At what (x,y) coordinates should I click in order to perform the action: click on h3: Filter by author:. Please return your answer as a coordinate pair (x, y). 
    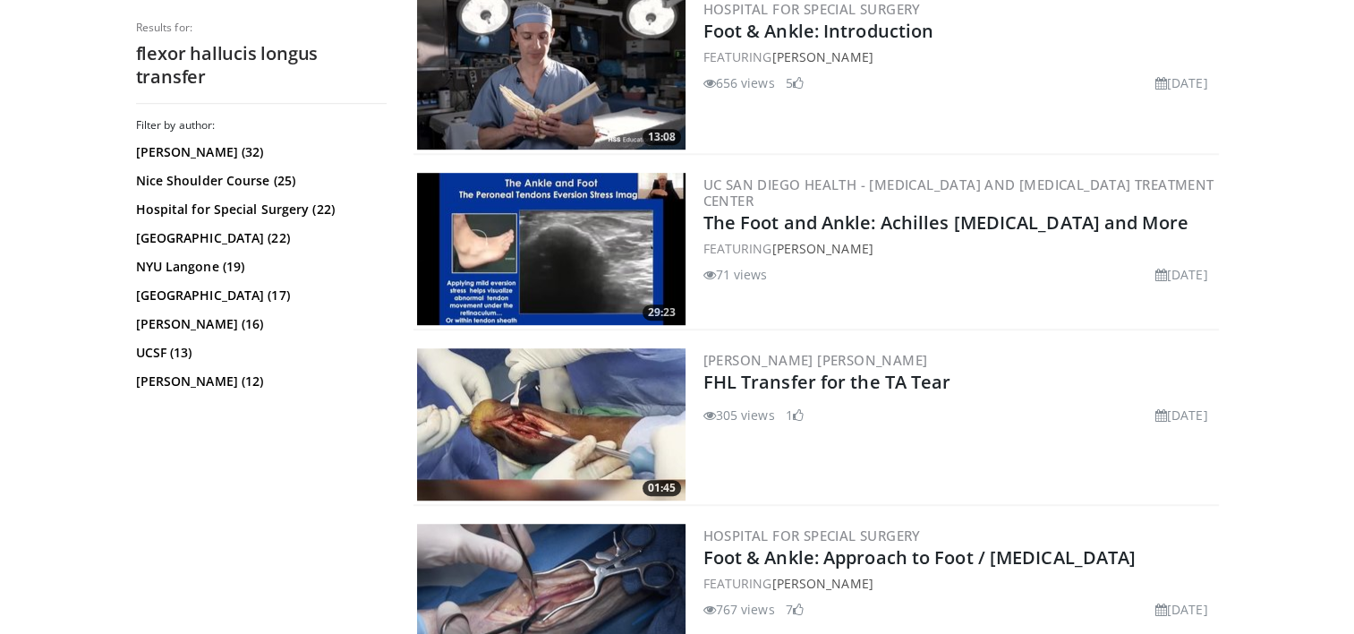
    Looking at the image, I should click on (261, 125).